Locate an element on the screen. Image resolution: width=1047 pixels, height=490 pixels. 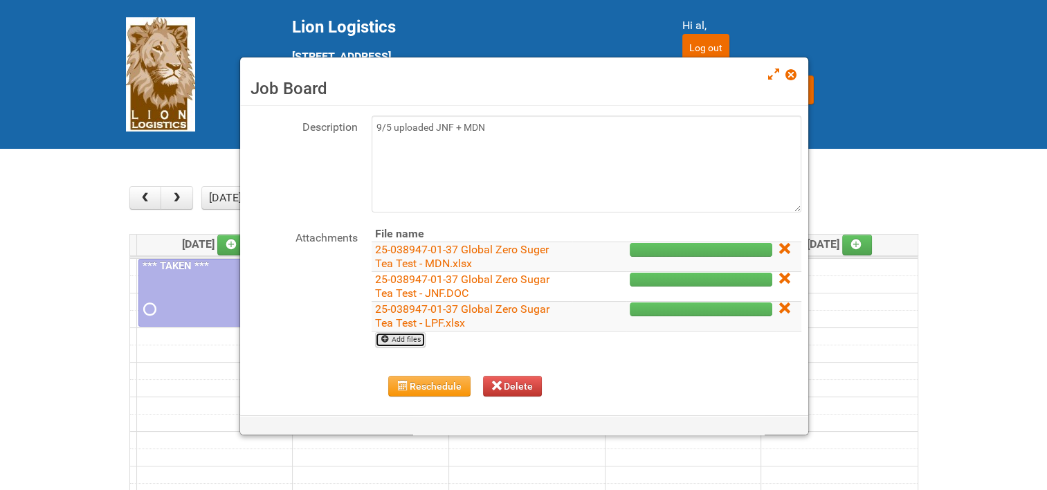
textarea: 9/5 uploaded JNF + MDN is located at coordinates (586, 164).